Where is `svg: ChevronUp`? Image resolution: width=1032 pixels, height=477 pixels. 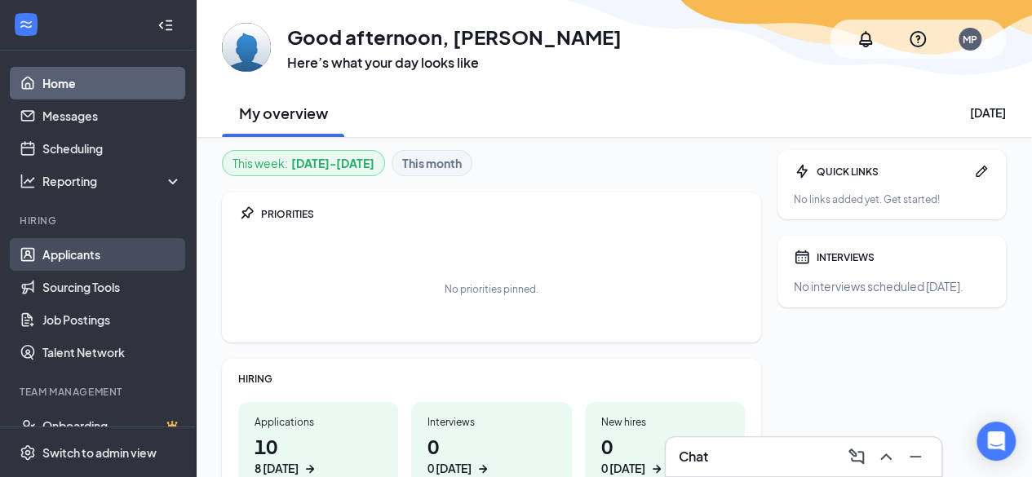 svg: ChevronUp is located at coordinates (886, 457).